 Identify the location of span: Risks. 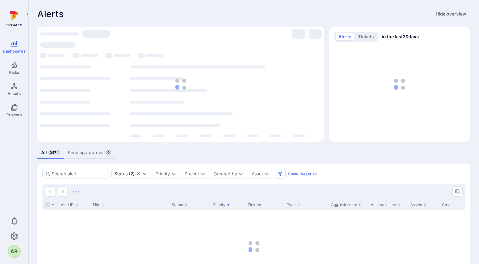
(14, 72).